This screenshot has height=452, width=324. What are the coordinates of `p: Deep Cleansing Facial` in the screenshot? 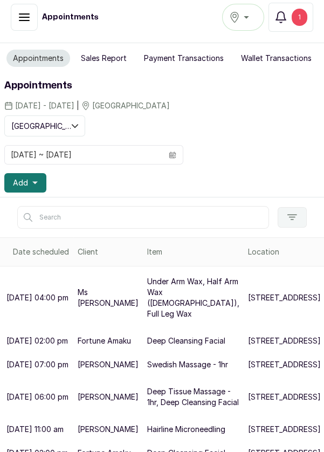 It's located at (186, 341).